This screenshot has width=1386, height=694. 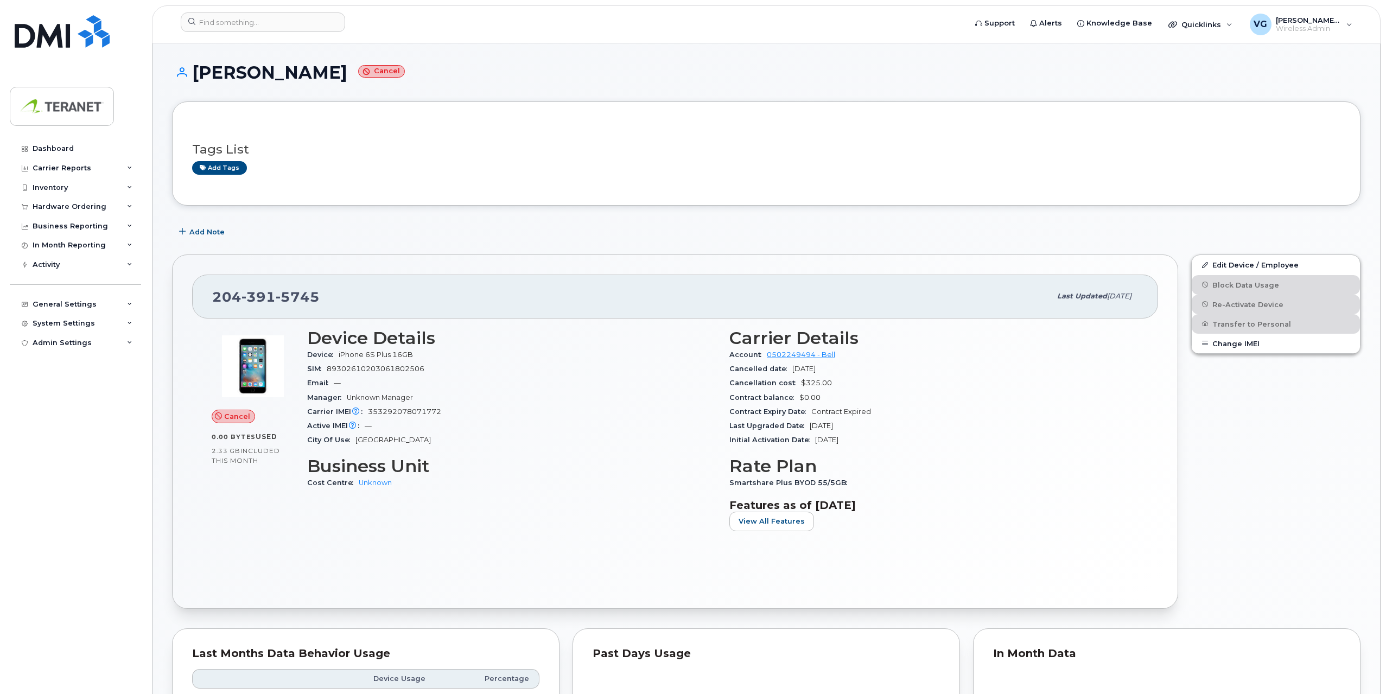 What do you see at coordinates (487, 679) in the screenshot?
I see `th: Percentage` at bounding box center [487, 679].